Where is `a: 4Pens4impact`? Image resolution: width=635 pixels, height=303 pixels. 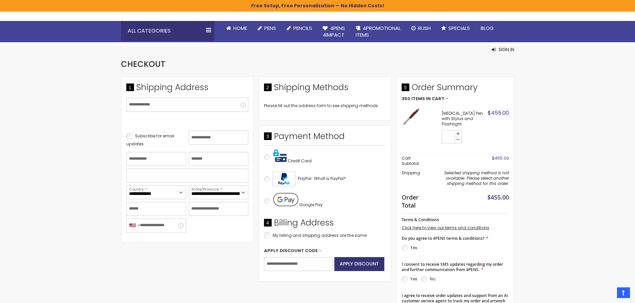
a: 4Pens4impact is located at coordinates (333, 32).